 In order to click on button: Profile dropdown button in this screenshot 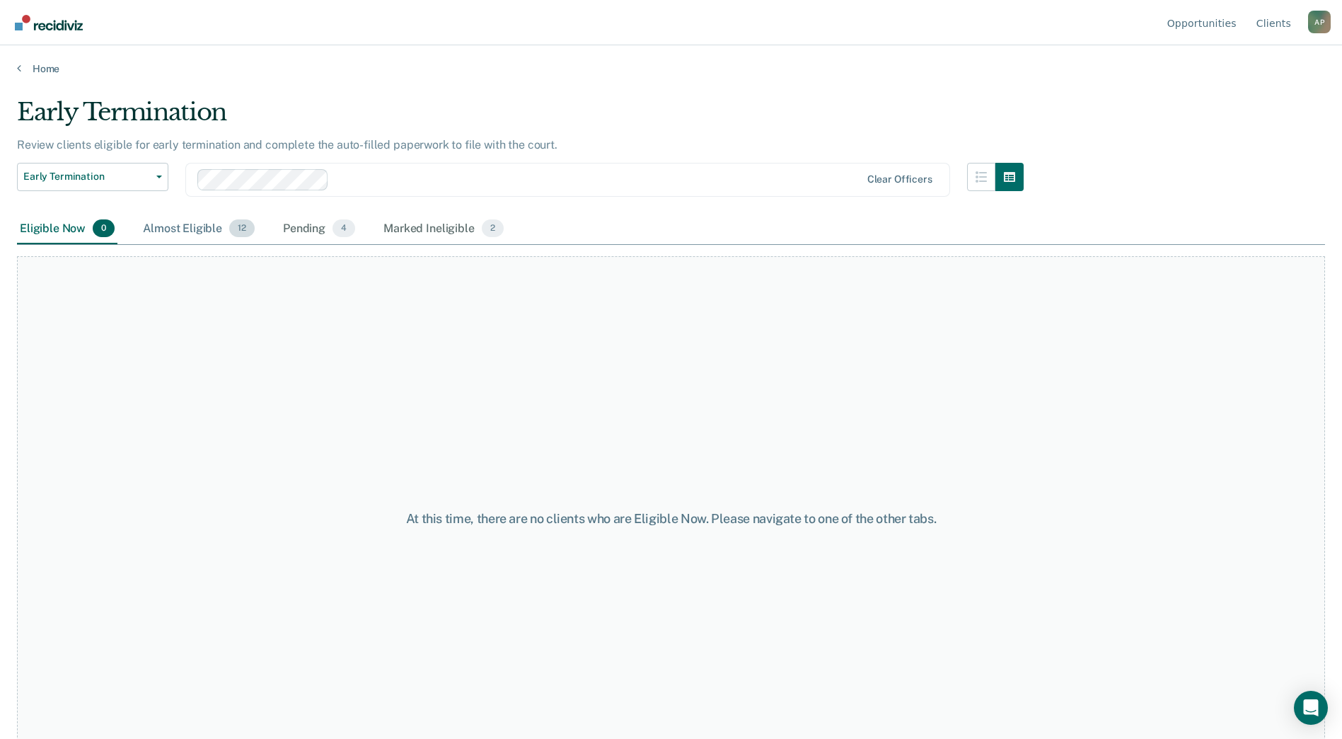, I will do `click(1320, 22)`.